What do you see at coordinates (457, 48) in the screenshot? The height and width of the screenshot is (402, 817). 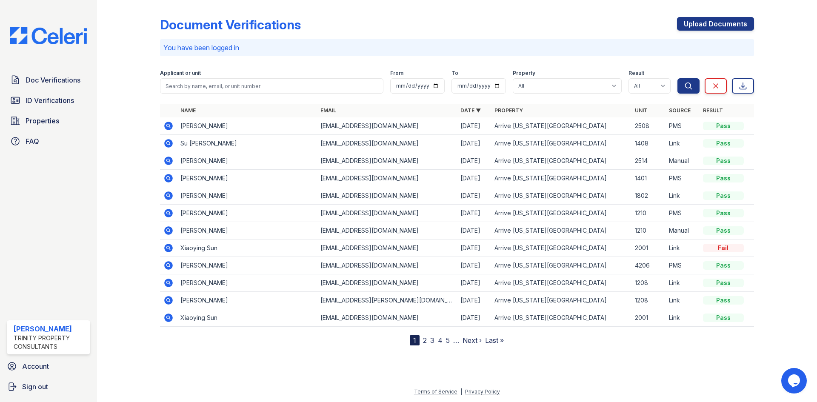 I see `p: You have been logged in` at bounding box center [457, 48].